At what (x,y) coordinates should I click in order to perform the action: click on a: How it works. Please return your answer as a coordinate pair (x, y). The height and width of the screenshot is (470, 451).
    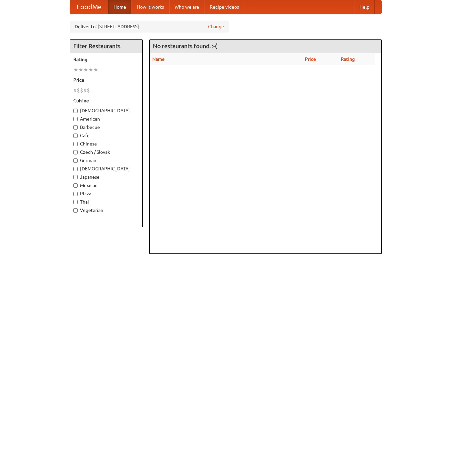
    Looking at the image, I should click on (150, 7).